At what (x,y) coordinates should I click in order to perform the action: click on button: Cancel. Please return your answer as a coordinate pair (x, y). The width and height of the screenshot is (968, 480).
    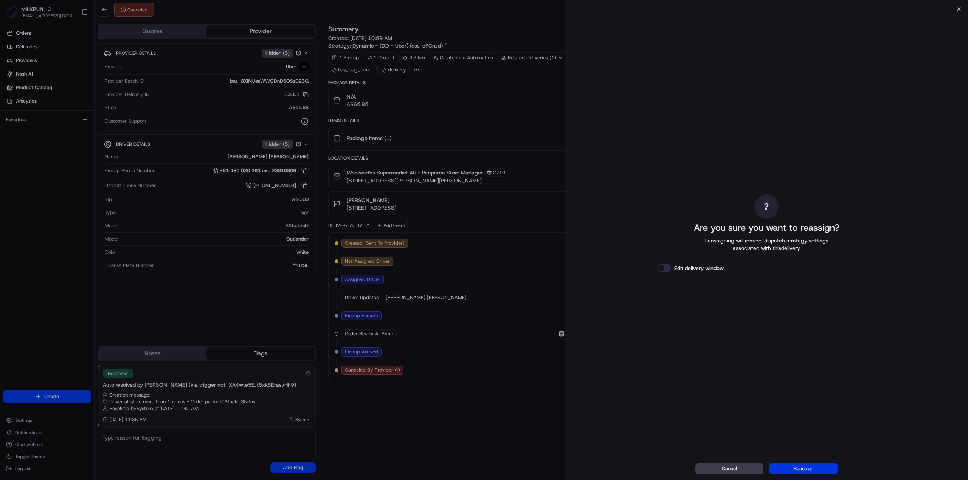
    Looking at the image, I should click on (729, 469).